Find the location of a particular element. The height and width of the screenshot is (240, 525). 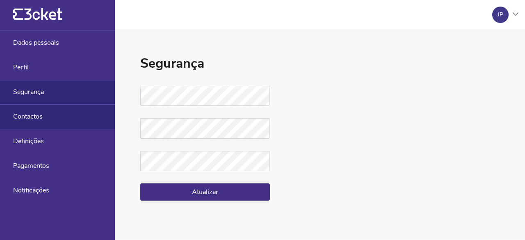

span: Segurança is located at coordinates (28, 92).